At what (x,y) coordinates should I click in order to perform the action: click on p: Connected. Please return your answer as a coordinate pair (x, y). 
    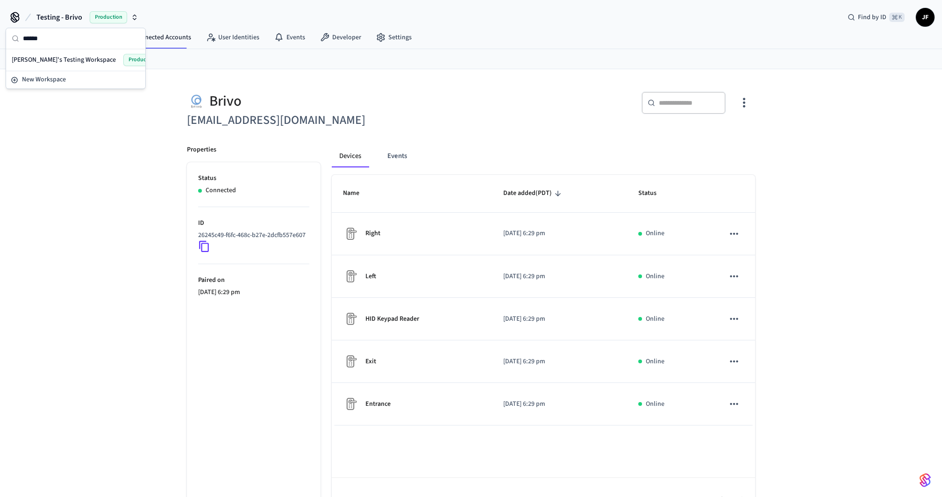
    Looking at the image, I should click on (221, 190).